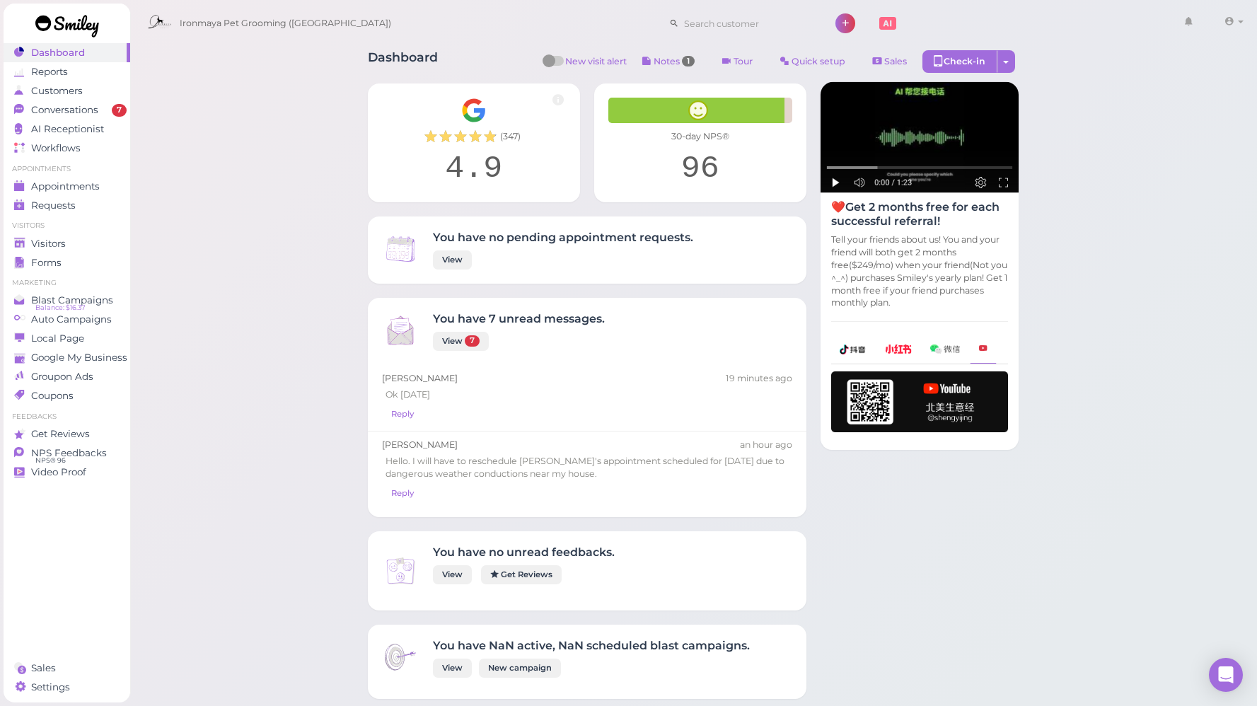 The image size is (1257, 706). What do you see at coordinates (56, 148) in the screenshot?
I see `span: Workflows` at bounding box center [56, 148].